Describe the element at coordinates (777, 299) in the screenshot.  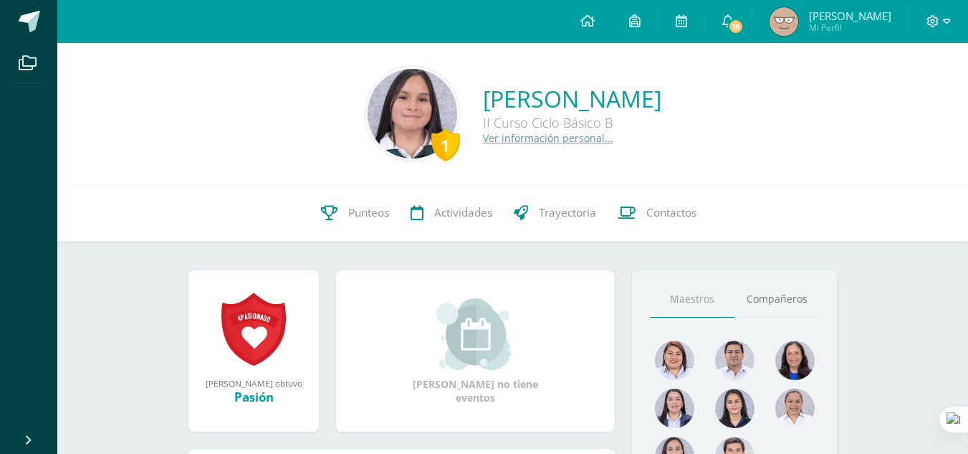
I see `a: Compañeros` at that location.